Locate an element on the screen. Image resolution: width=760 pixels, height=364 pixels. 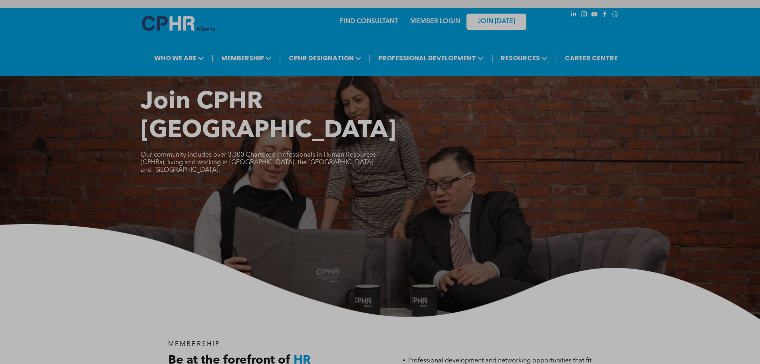
span: PROFESSIONAL DEVELOPMENT is located at coordinates (431, 58).